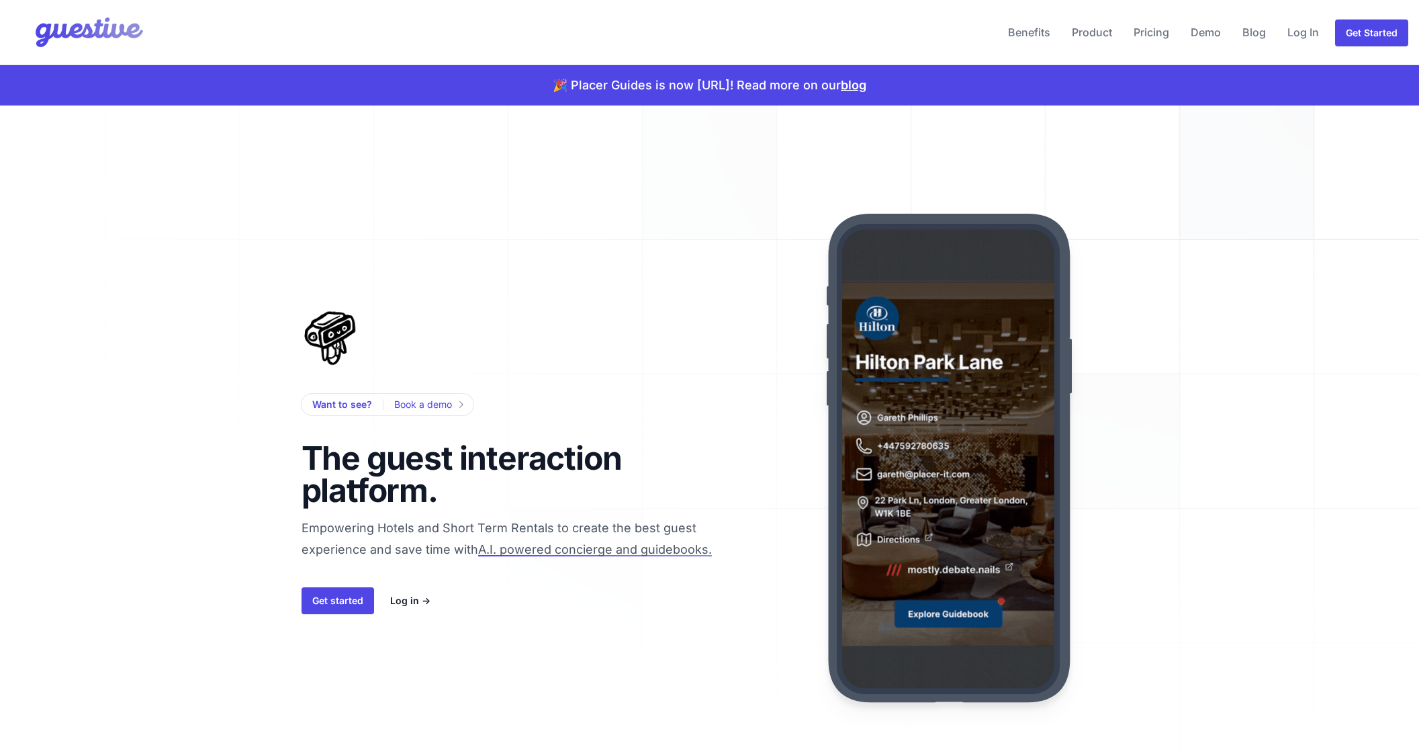 The width and height of the screenshot is (1419, 754). Describe the element at coordinates (595, 549) in the screenshot. I see `span: A.I. powered concierge and guidebooks.` at that location.